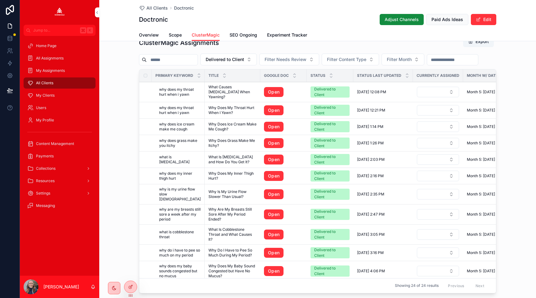 This screenshot has width=536, height=298. What do you see at coordinates (232, 195) in the screenshot?
I see `a: Why Is My Urine Flow Slower Than Usual?` at bounding box center [232, 195].